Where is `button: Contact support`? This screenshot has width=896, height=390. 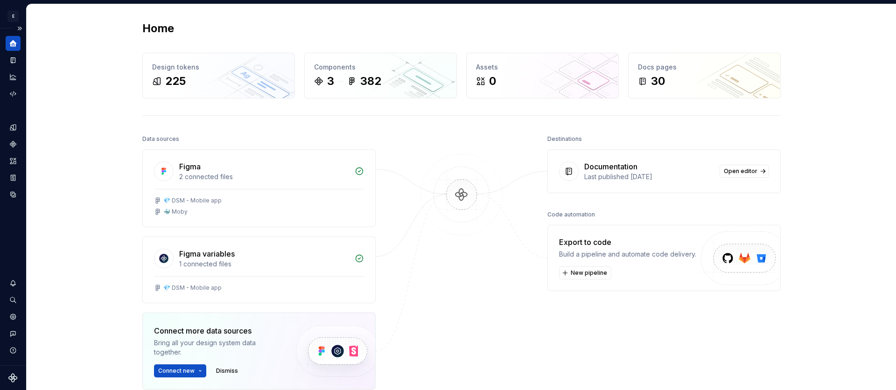 button: Contact support is located at coordinates (13, 334).